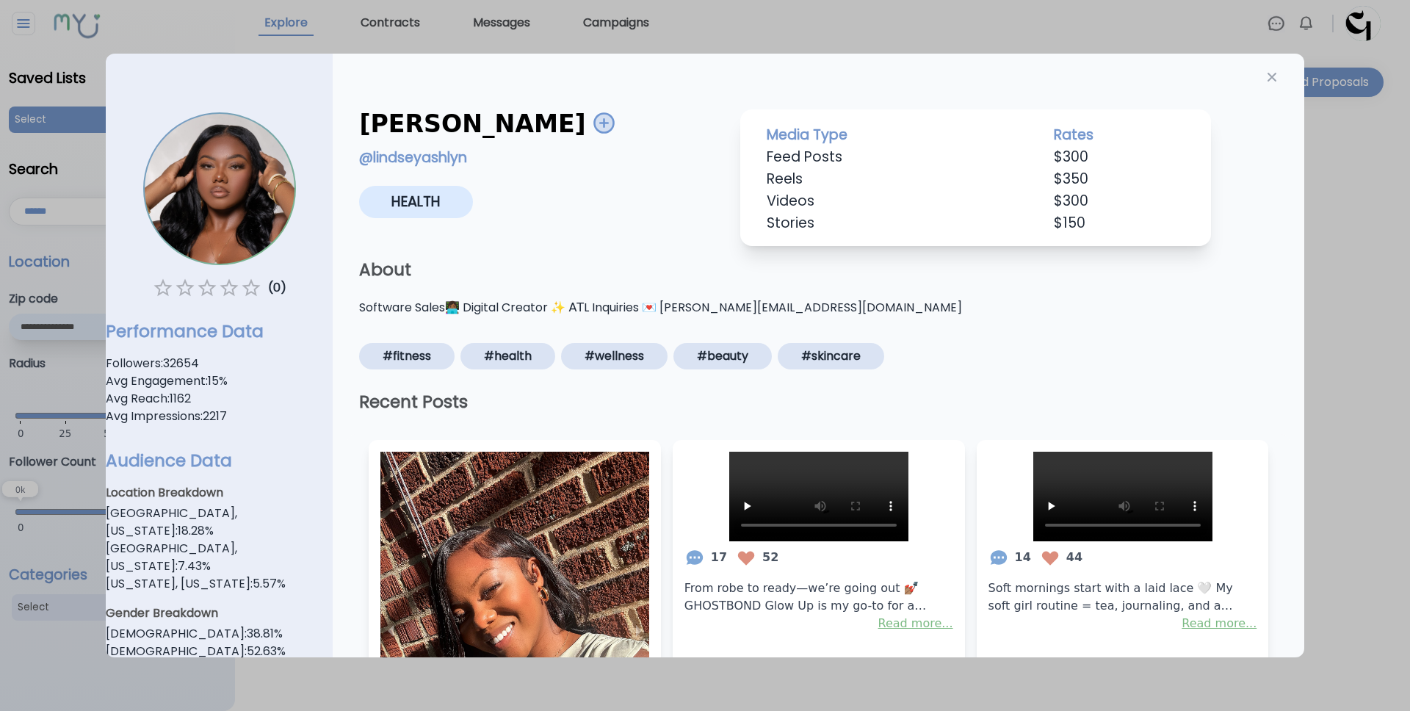 This screenshot has width=1410, height=711. What do you see at coordinates (819, 594) in the screenshot?
I see `span: From robe to ready—we’re going out 💅🏽 GHOSTBOND Glow Up is my go-to for a flawless lace that hold...` at bounding box center [819, 594].